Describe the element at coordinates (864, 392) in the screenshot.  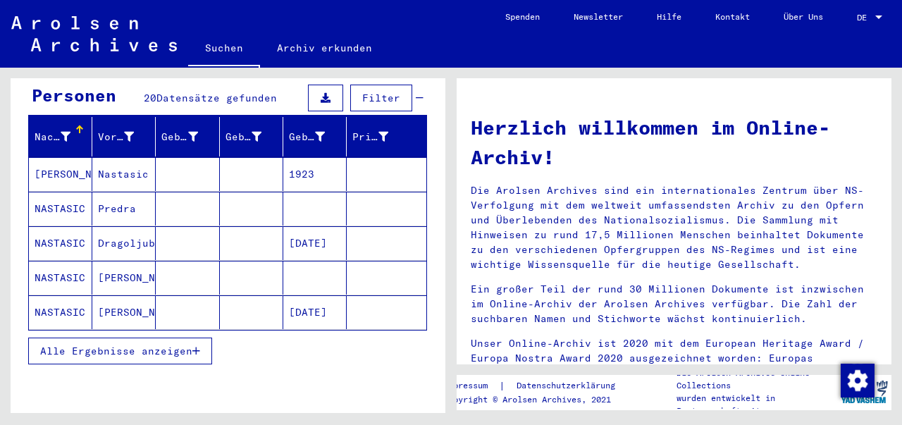
I see `img: yv_logo.png` at that location.